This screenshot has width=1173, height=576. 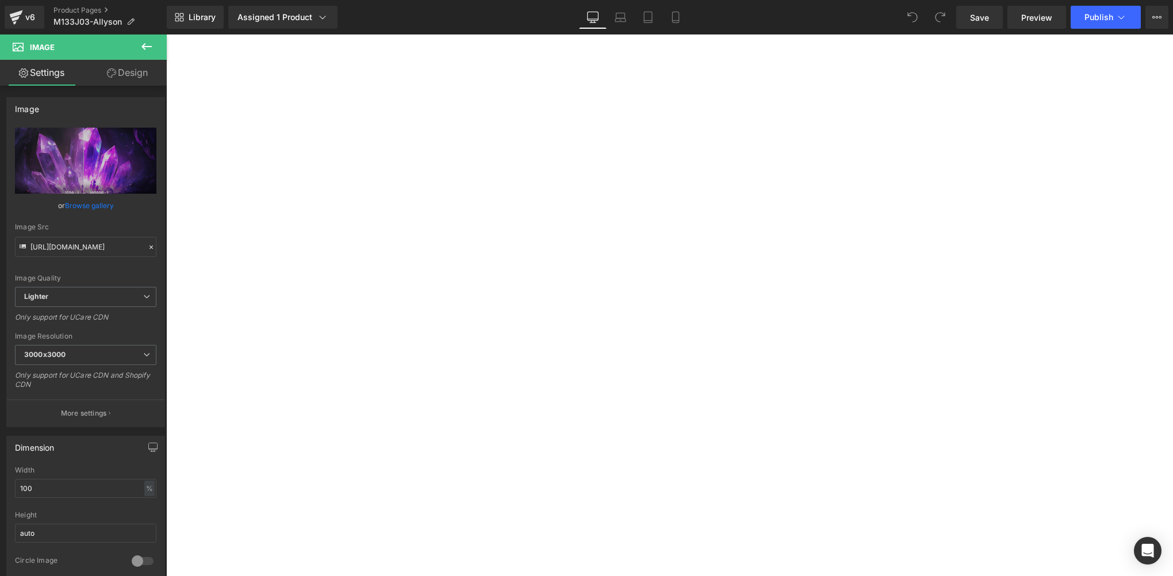 What do you see at coordinates (1098, 17) in the screenshot?
I see `span: Publish` at bounding box center [1098, 17].